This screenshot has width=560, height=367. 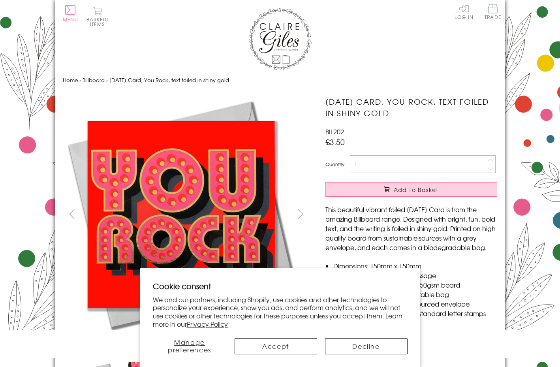 I want to click on span: BIL202, so click(x=335, y=132).